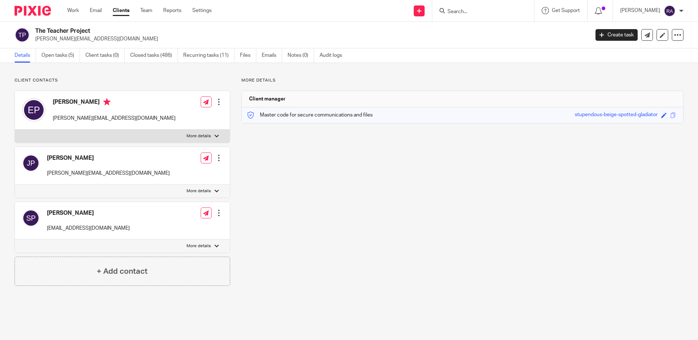 This screenshot has width=698, height=340. Describe the element at coordinates (664, 115) in the screenshot. I see `span: Edit code` at that location.